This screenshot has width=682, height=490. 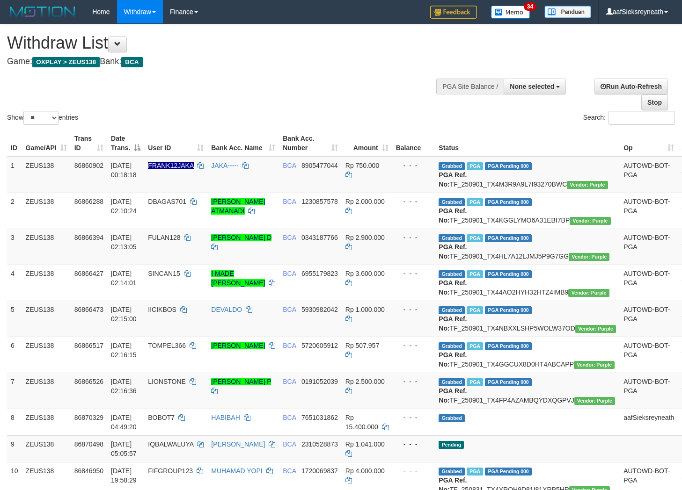 I want to click on td: TF_250901_TX4FP4AZAMBQYDXQGPVJ, so click(x=527, y=391).